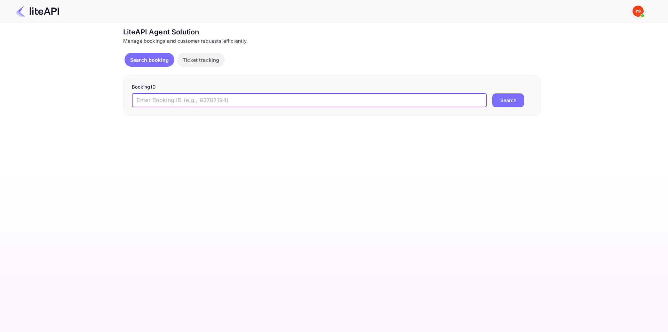 Image resolution: width=668 pixels, height=332 pixels. Describe the element at coordinates (201, 60) in the screenshot. I see `p: Ticket tracking` at that location.